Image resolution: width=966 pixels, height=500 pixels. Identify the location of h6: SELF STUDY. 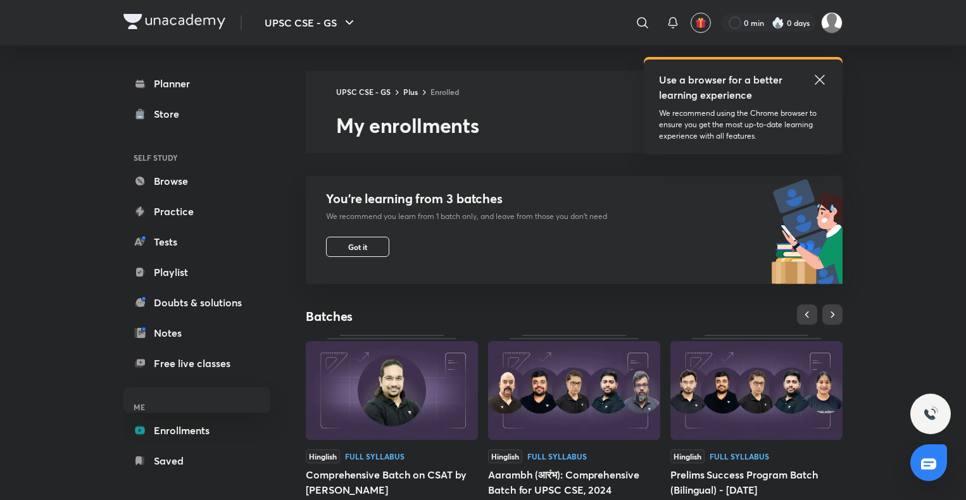
(197, 158).